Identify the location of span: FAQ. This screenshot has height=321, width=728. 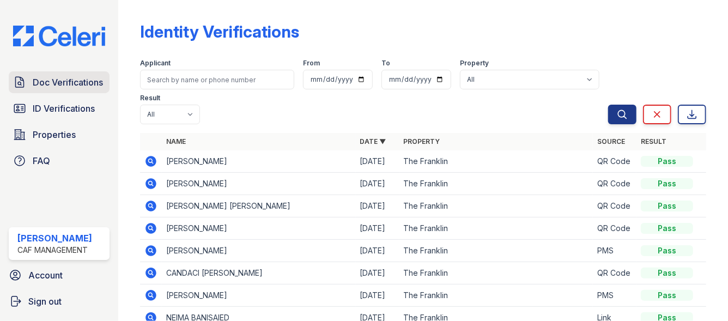
(41, 161).